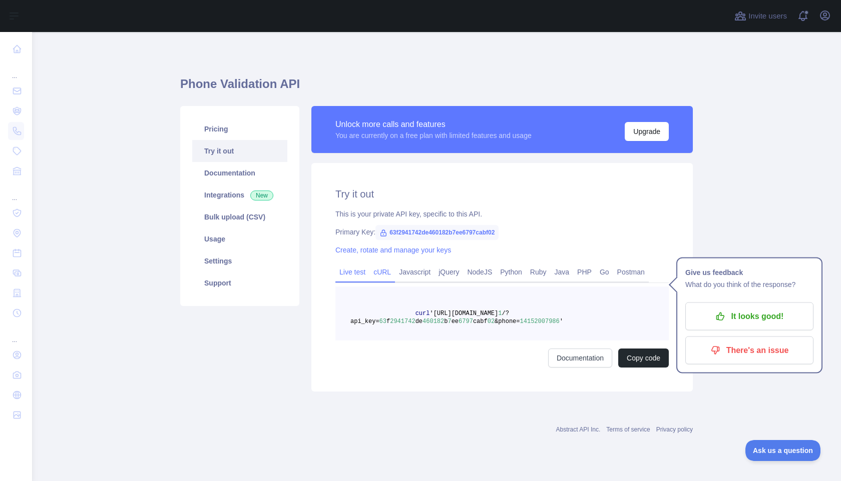 This screenshot has width=841, height=481. I want to click on a: Java, so click(562, 272).